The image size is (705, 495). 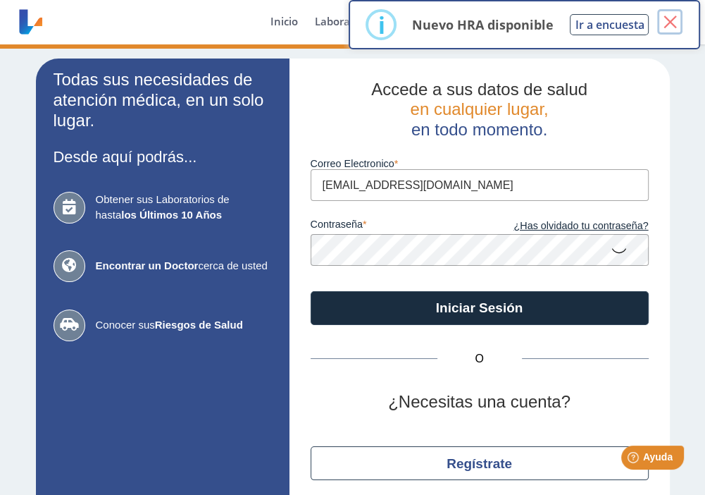 I want to click on span: O, so click(x=480, y=359).